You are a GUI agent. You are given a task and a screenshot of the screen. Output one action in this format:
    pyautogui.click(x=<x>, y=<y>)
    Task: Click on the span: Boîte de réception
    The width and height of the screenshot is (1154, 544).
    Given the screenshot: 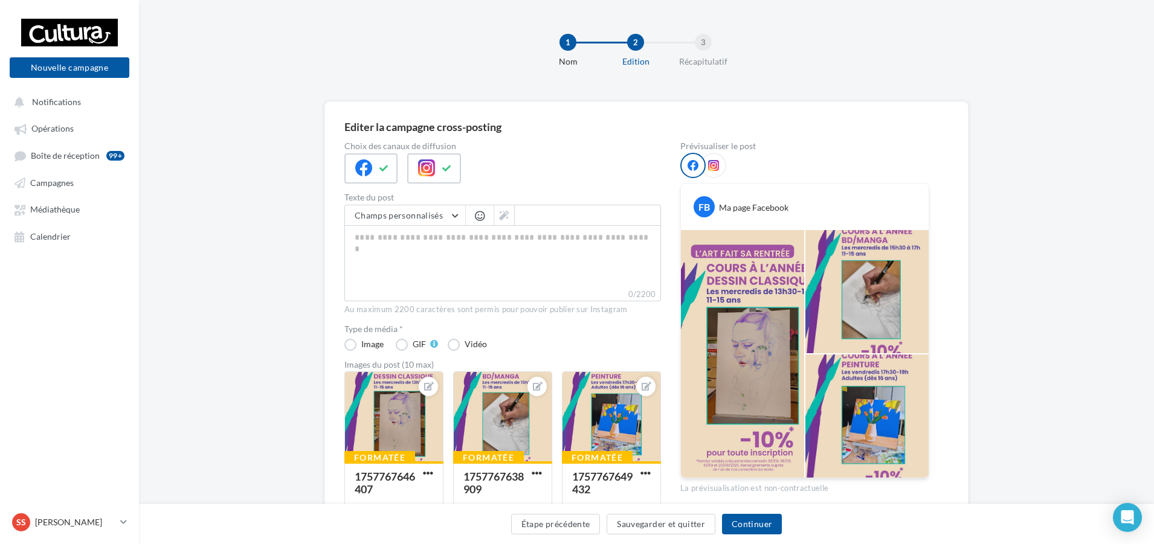 What is the action you would take?
    pyautogui.click(x=65, y=155)
    